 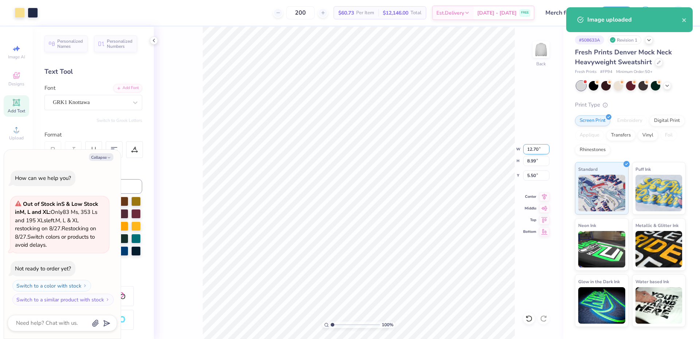 What do you see at coordinates (602, 305) in the screenshot?
I see `img: Glow in the Dark Ink` at bounding box center [602, 305].